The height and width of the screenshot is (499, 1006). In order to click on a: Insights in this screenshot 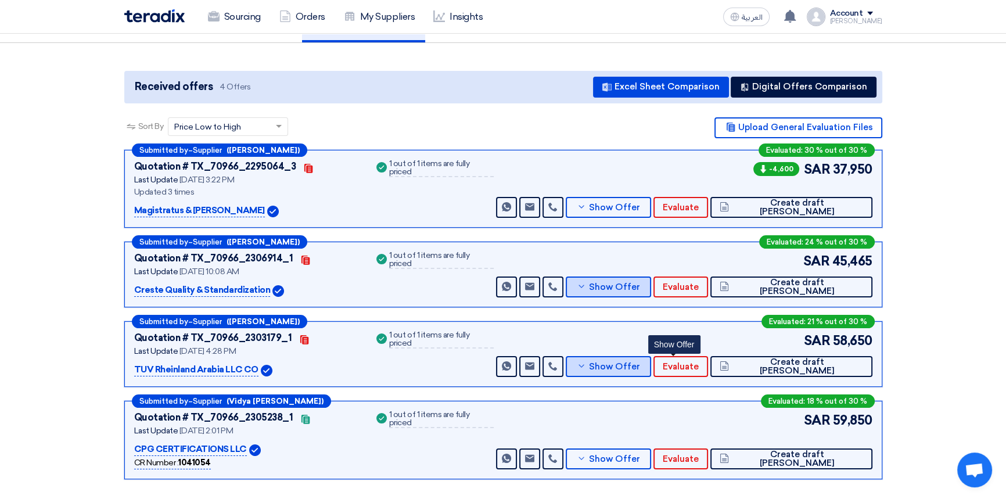, I will do `click(458, 17)`.